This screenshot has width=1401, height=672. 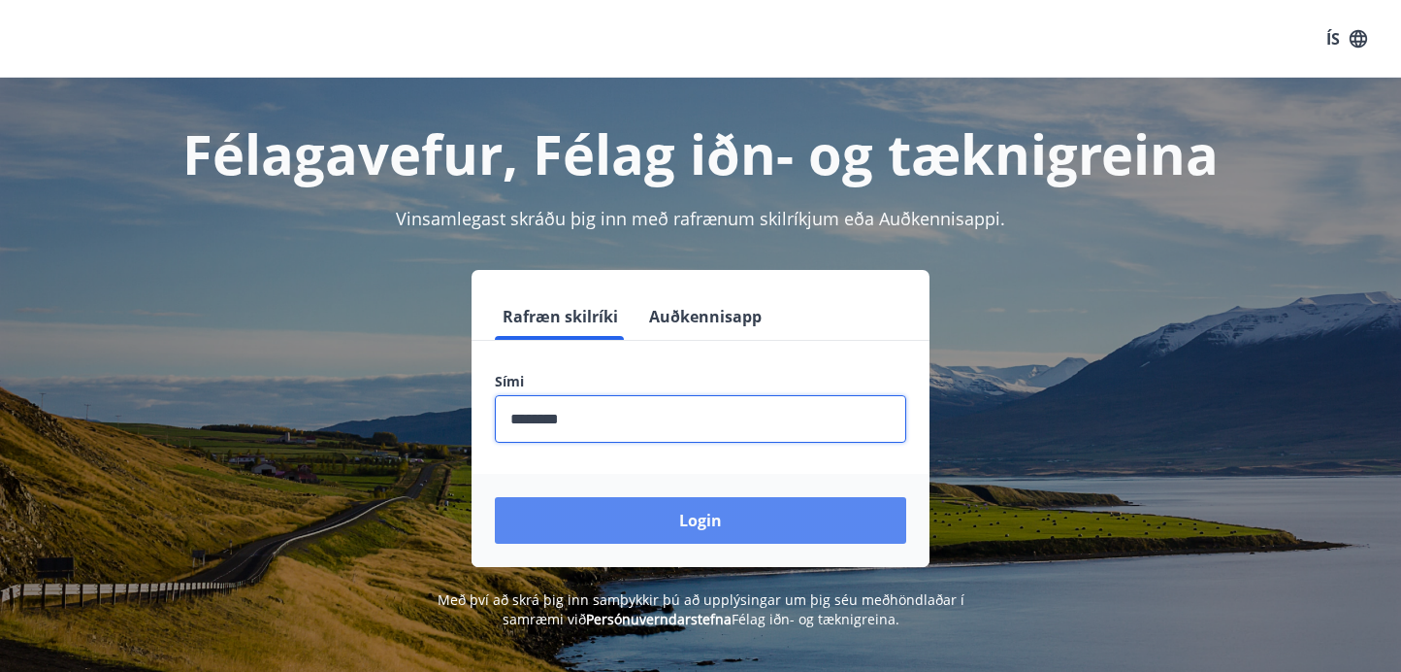 What do you see at coordinates (701, 520) in the screenshot?
I see `button: Login` at bounding box center [701, 520].